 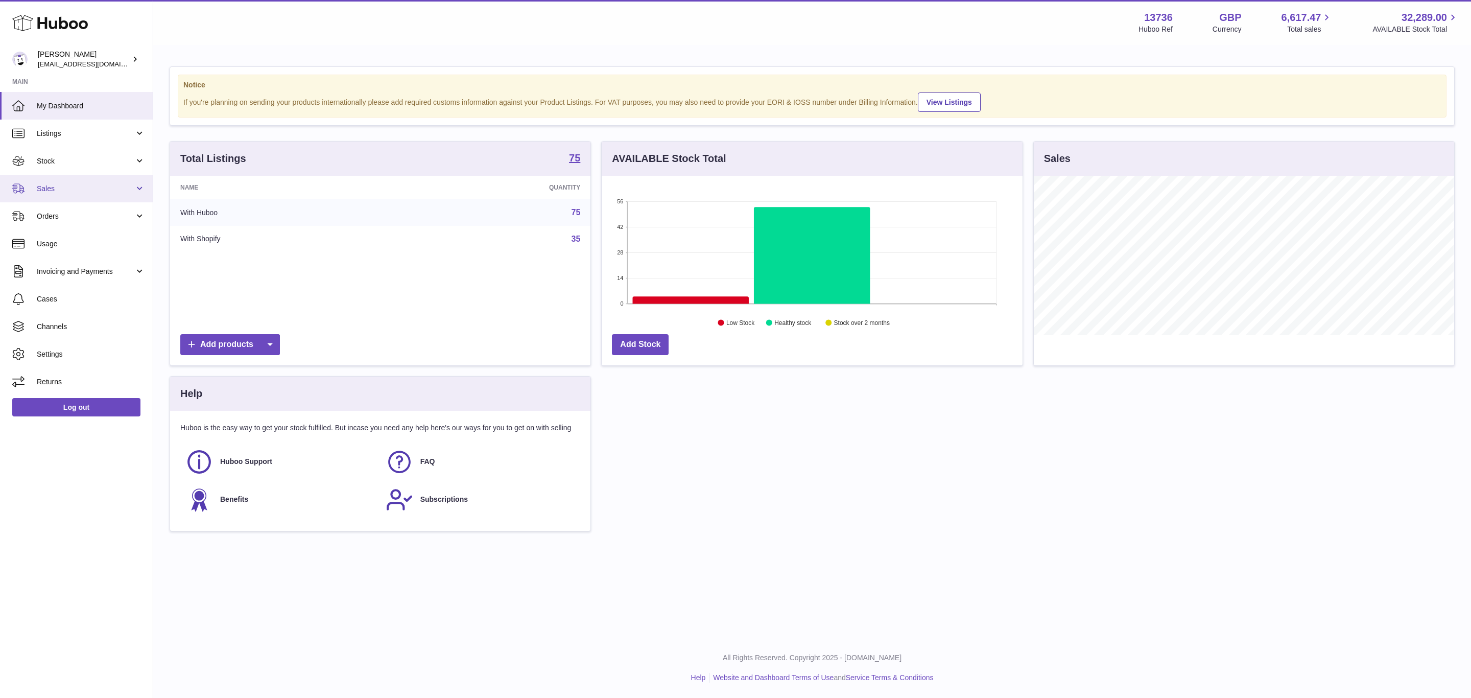 I want to click on div: Huboo Ref, so click(x=1155, y=29).